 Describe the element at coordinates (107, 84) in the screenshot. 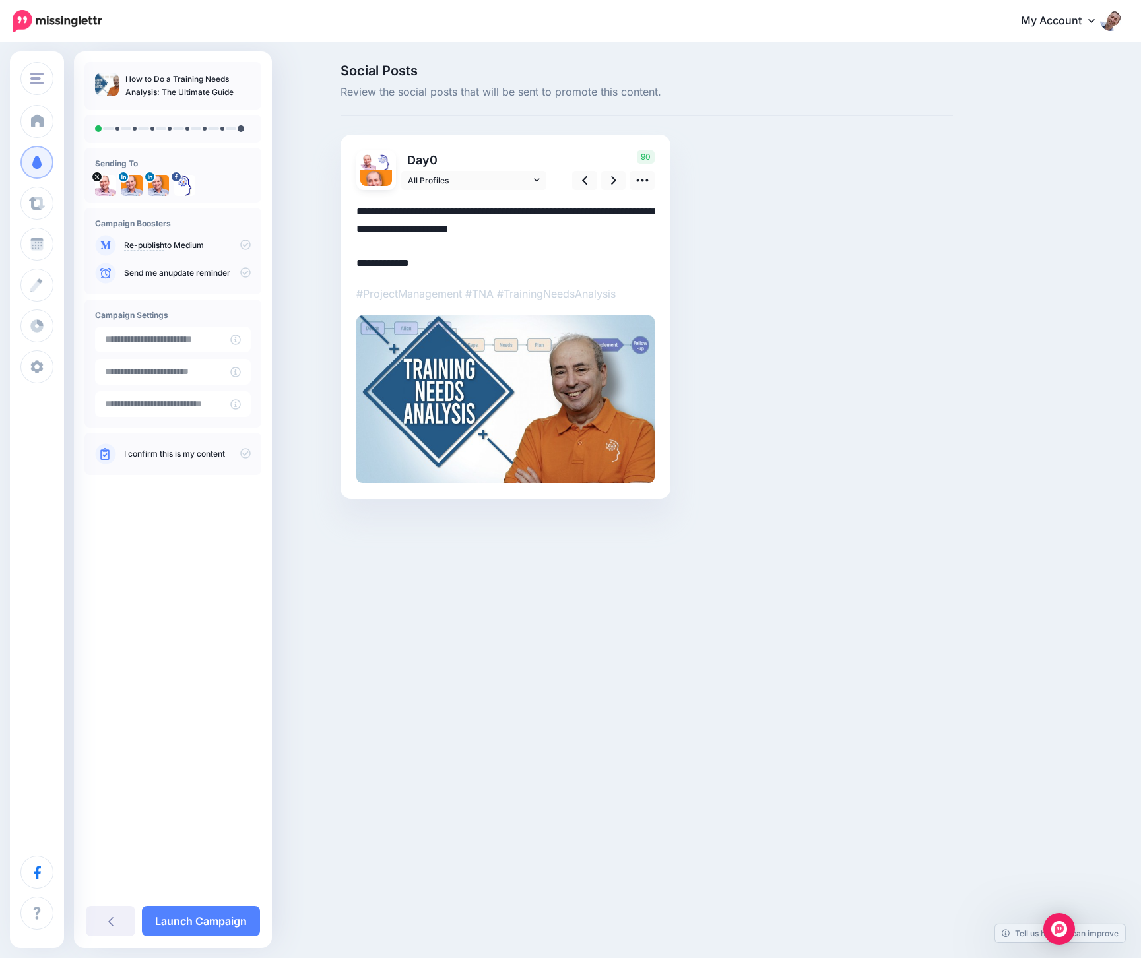

I see `img: 8a21e6d44450a1873a4d5d1761a34fa9_thumb.jpg` at that location.